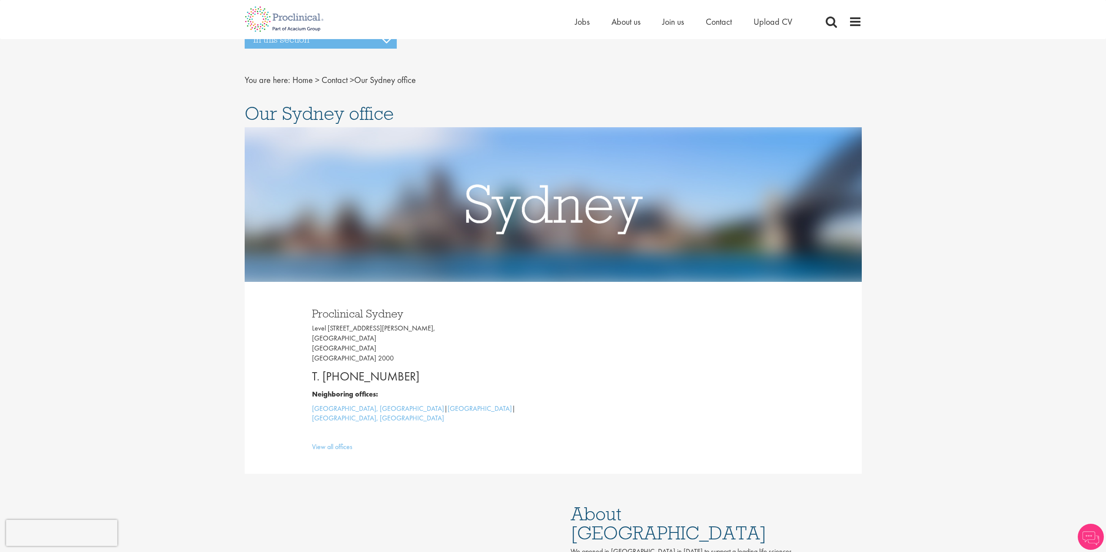 This screenshot has width=1106, height=552. Describe the element at coordinates (626, 22) in the screenshot. I see `span: About us` at that location.